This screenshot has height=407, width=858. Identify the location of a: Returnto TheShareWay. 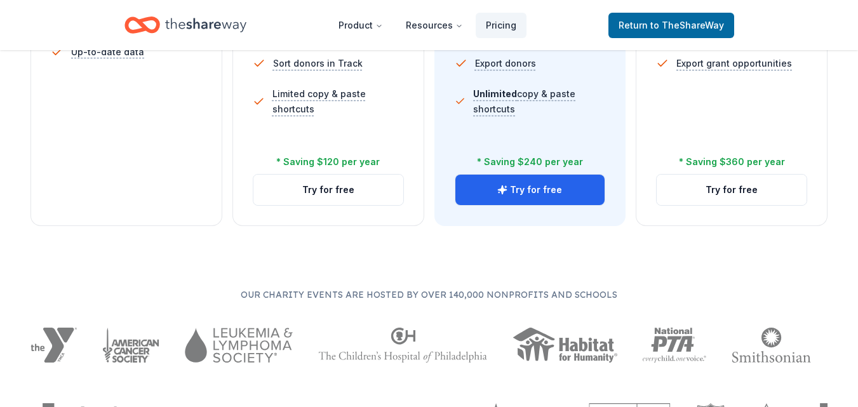
(671, 25).